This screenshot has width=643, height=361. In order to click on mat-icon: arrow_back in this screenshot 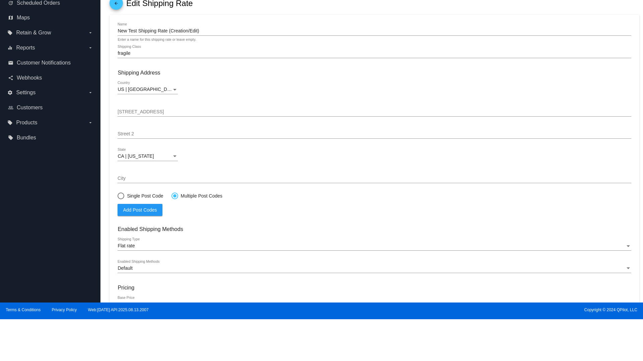, I will do `click(116, 5)`.